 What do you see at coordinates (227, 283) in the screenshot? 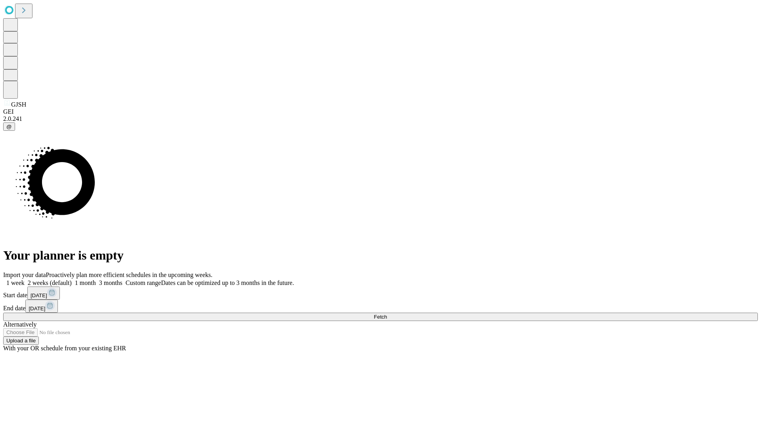
I see `span: Dates can be optimized up to 3 months in the future.` at bounding box center [227, 283].